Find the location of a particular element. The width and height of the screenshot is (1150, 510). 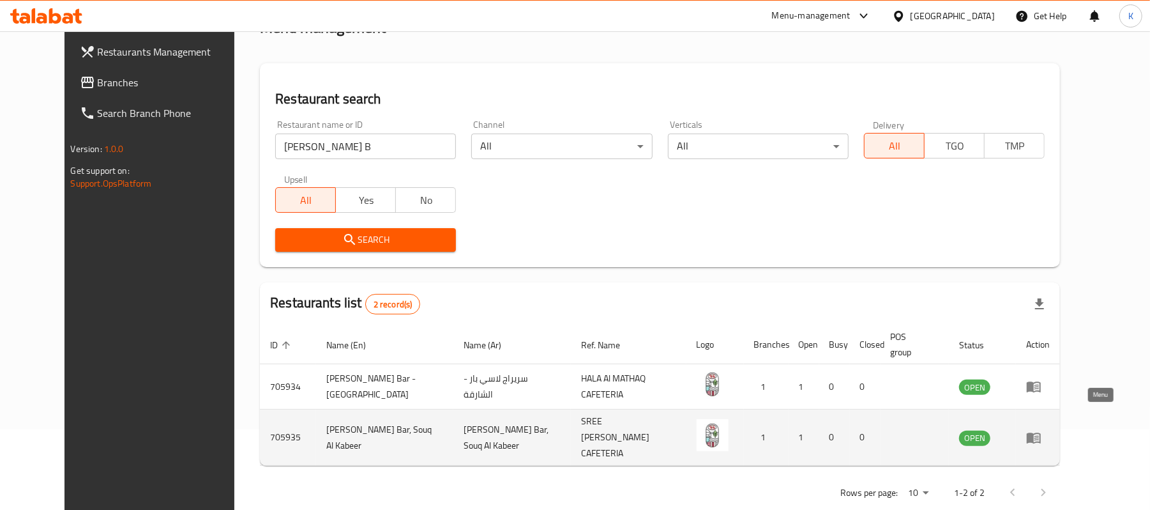

span: Name (Ar) is located at coordinates (490, 345).